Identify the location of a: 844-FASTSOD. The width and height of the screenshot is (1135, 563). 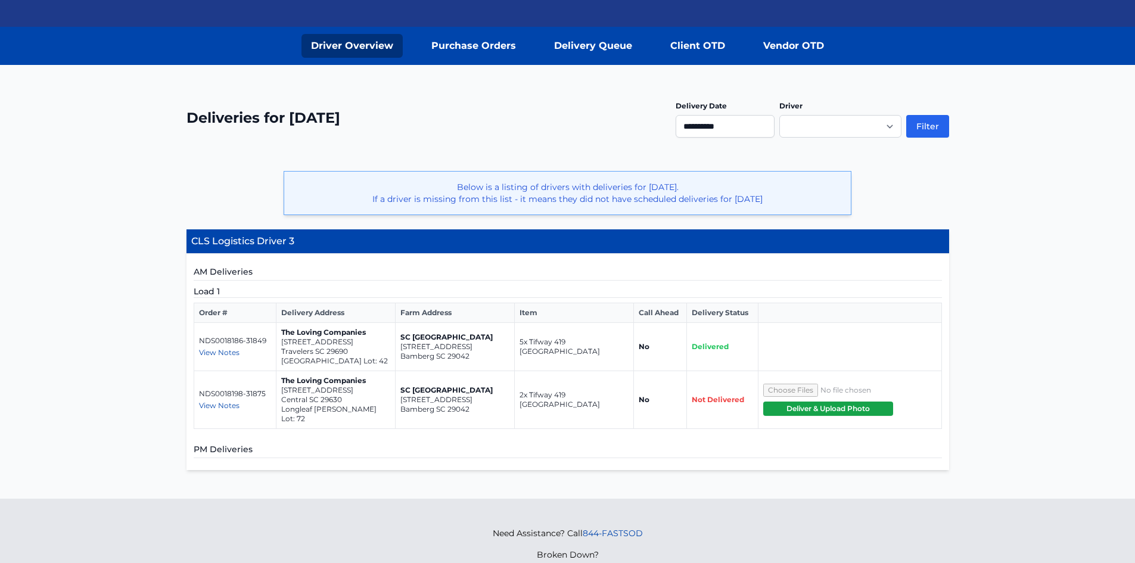
(613, 533).